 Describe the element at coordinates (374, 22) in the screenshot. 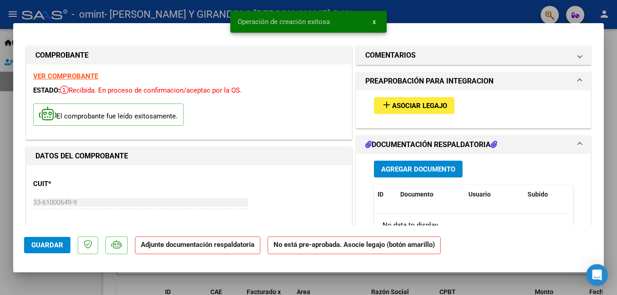

I see `span: x` at that location.